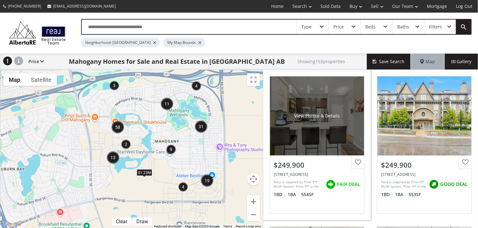 Image resolution: width=478 pixels, height=228 pixels. What do you see at coordinates (321, 61) in the screenshot?
I see `h2: Showing 155 properties` at bounding box center [321, 61].